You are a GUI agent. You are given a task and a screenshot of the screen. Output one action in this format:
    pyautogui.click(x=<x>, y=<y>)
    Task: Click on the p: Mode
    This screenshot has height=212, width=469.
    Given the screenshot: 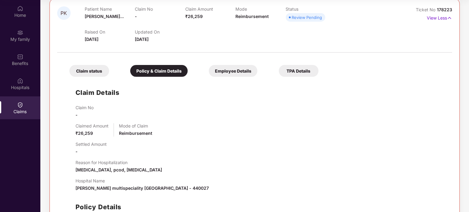 What is the action you would take?
    pyautogui.click(x=260, y=9)
    